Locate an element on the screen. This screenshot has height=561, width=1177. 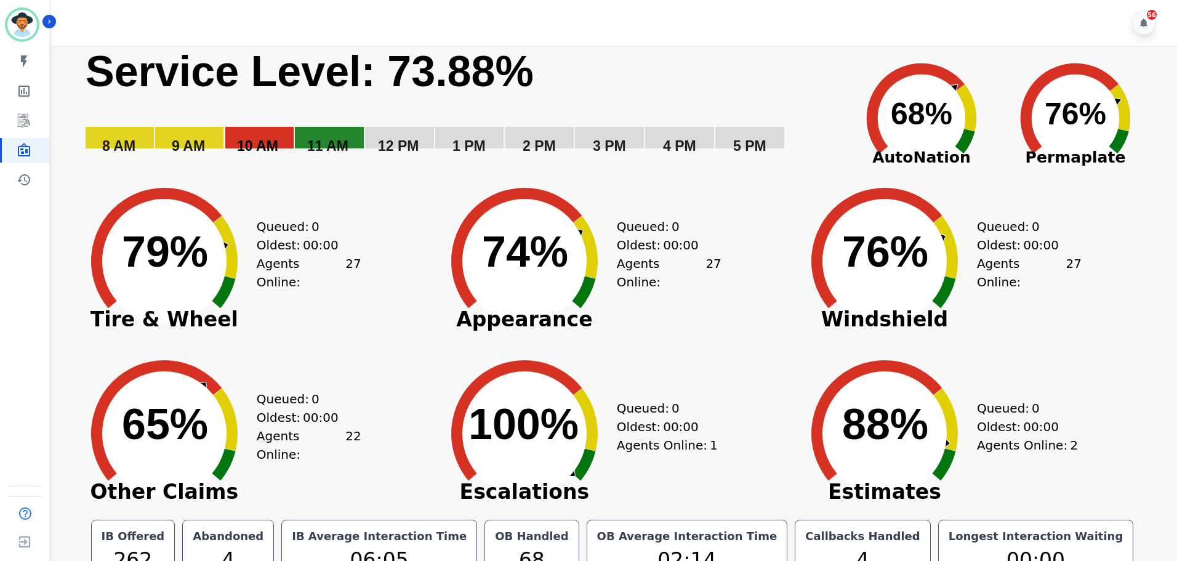
text: 8 AM is located at coordinates (119, 146).